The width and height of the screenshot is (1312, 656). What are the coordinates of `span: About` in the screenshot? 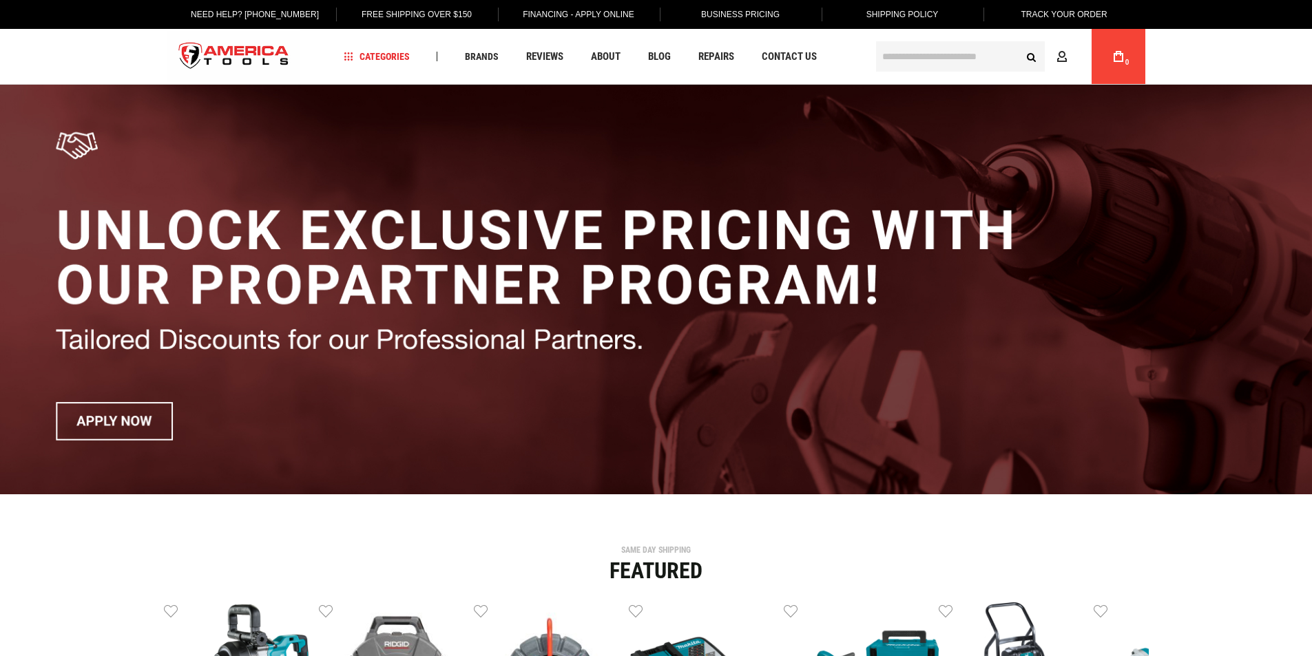 It's located at (605, 56).